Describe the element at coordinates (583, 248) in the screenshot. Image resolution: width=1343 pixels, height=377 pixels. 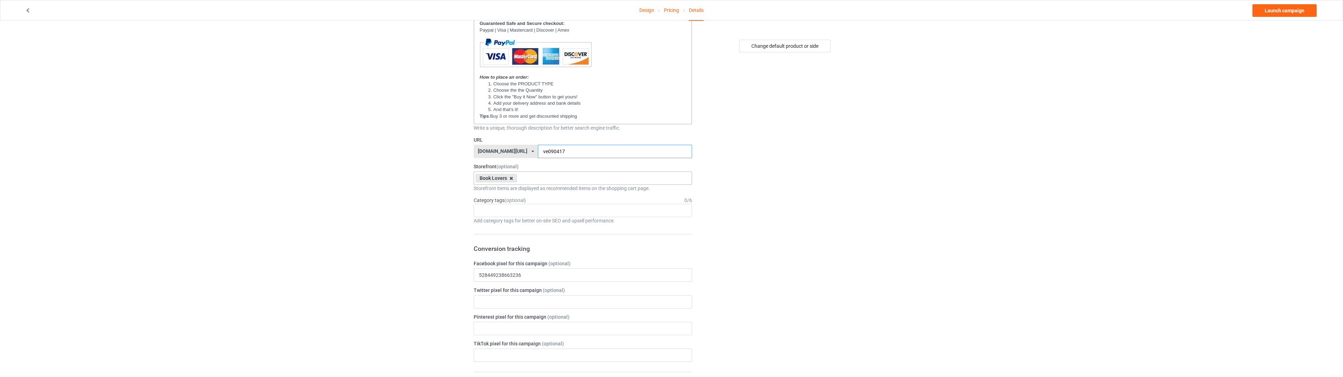
I see `h3: Conversion tracking` at that location.